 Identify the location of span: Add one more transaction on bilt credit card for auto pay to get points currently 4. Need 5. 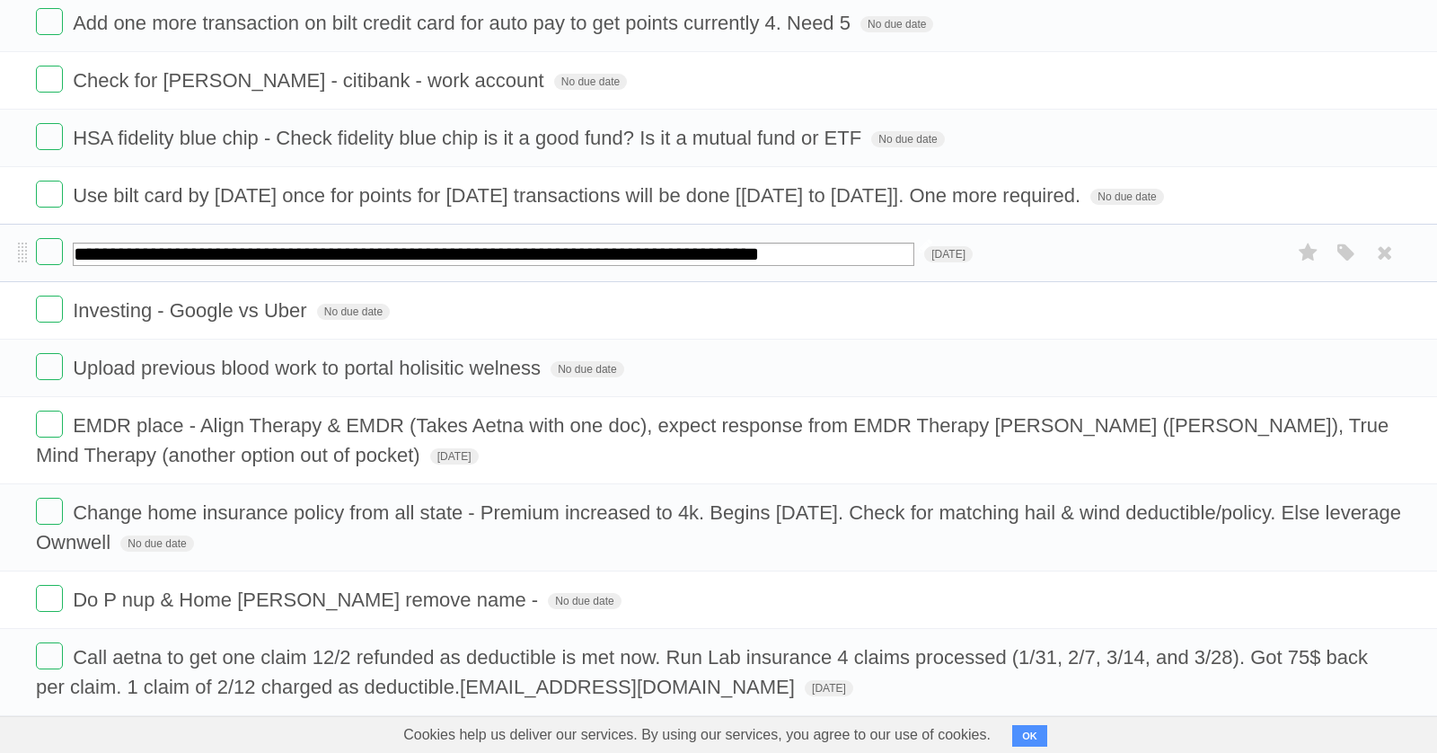
(463, 22).